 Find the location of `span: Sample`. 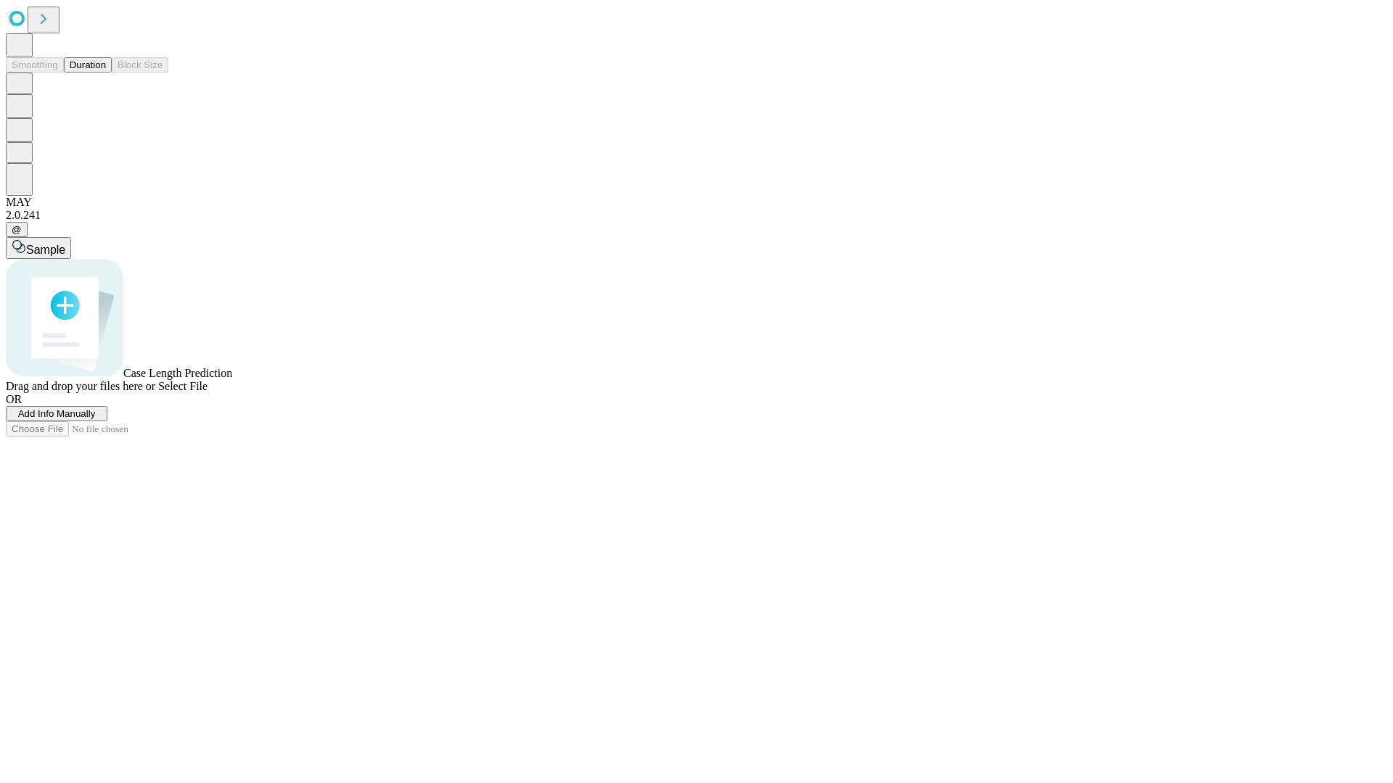

span: Sample is located at coordinates (46, 250).